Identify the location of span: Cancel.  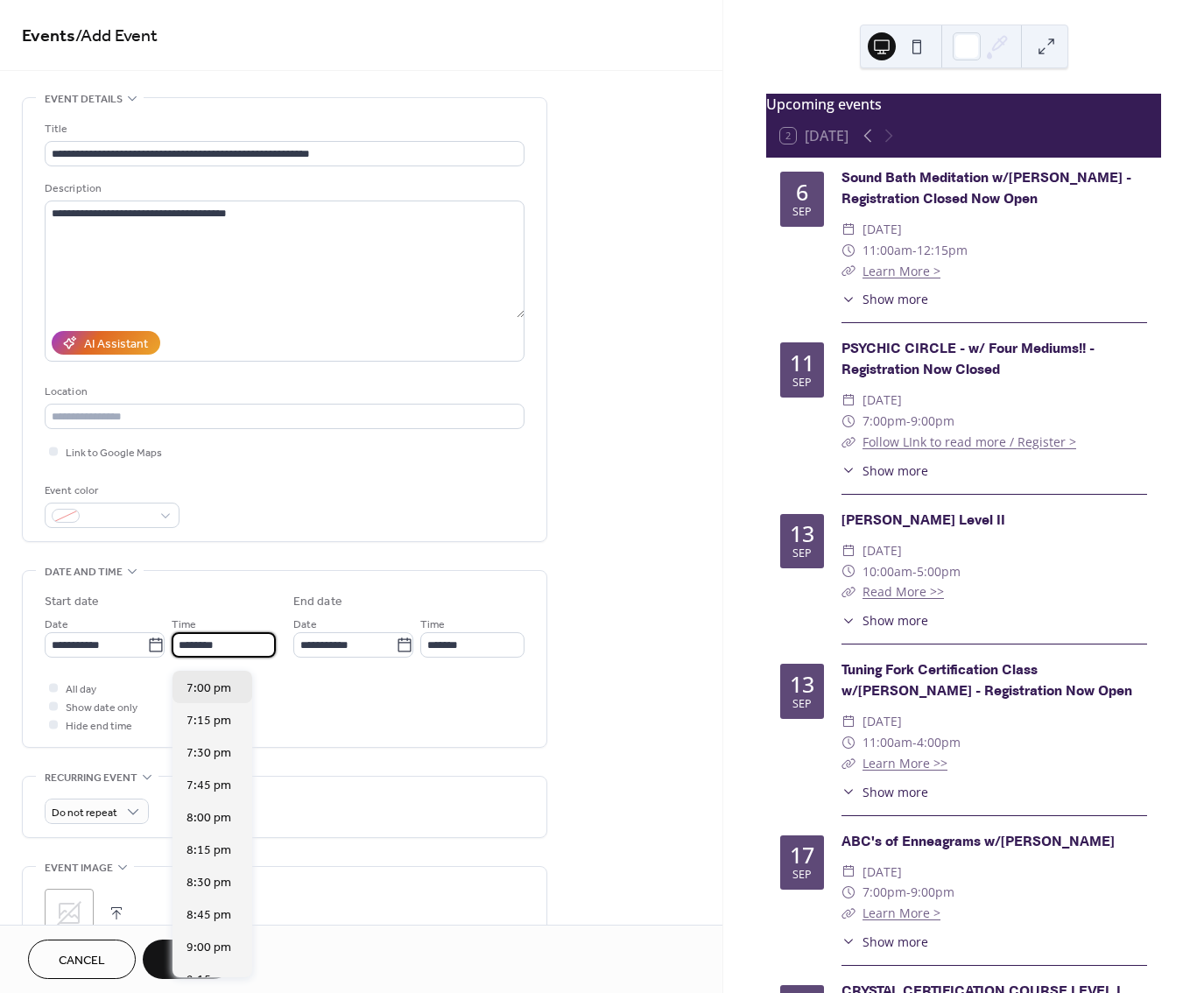
(81, 960).